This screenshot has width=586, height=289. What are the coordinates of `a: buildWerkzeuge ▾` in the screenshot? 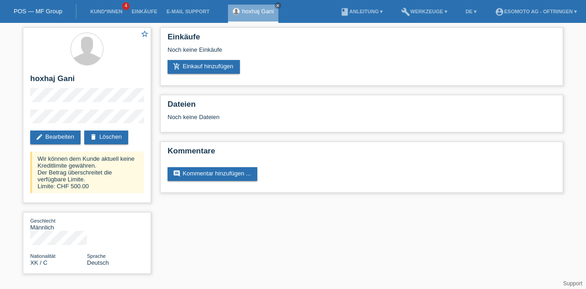 It's located at (424, 11).